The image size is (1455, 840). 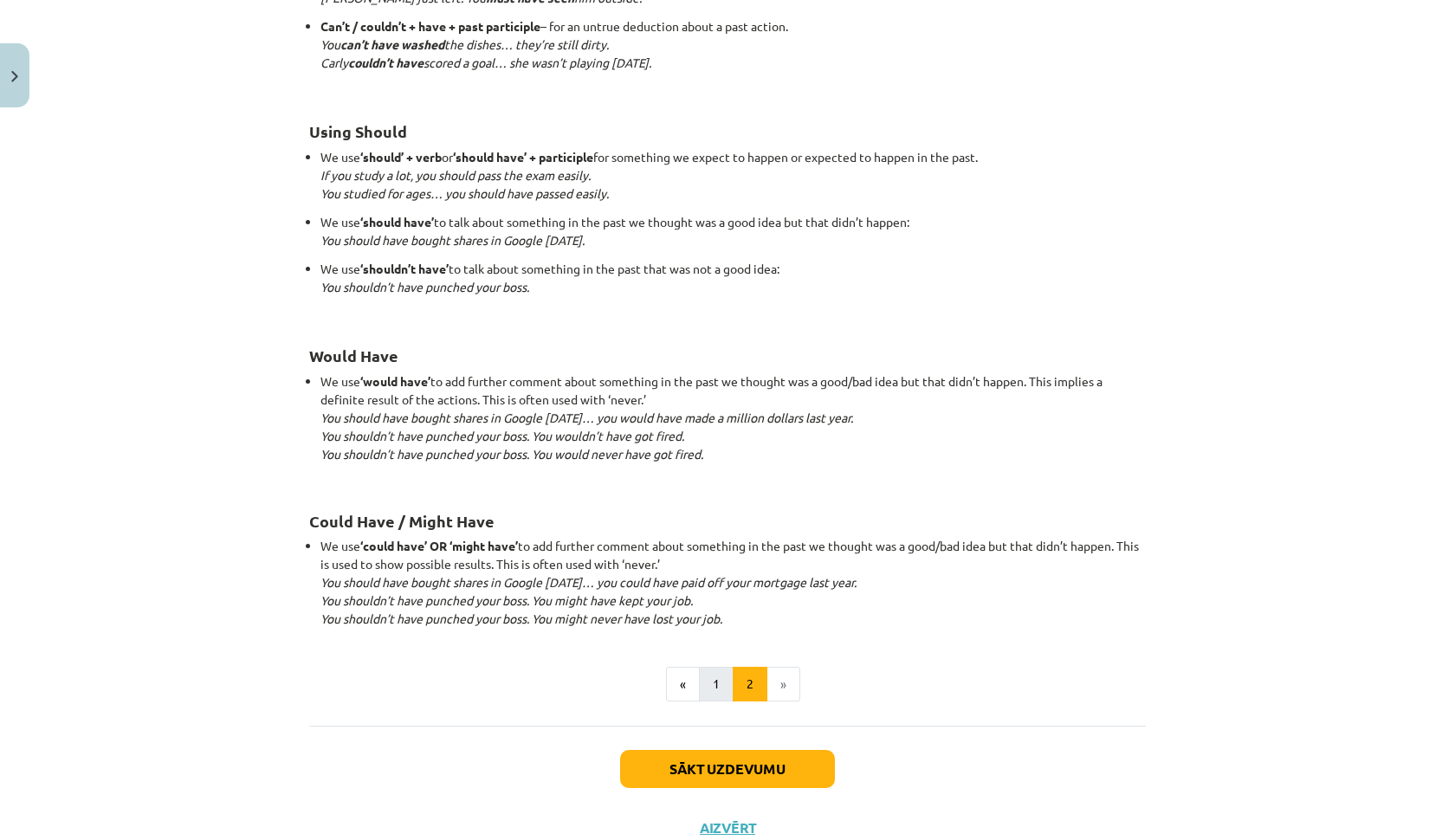 What do you see at coordinates (396, 221) in the screenshot?
I see `strong: ‘should have’` at bounding box center [396, 221].